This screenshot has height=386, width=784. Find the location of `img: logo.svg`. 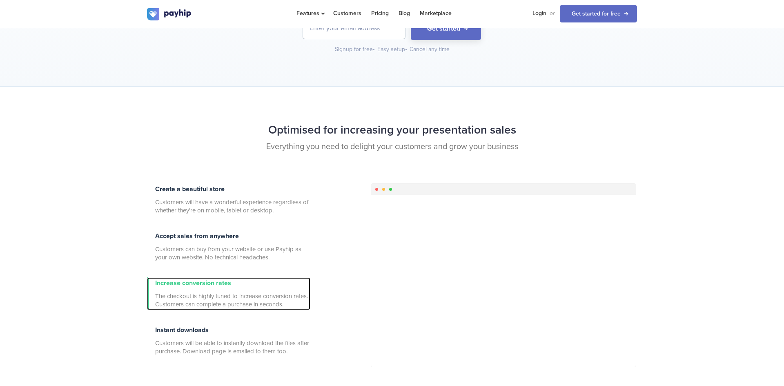

img: logo.svg is located at coordinates (169, 14).